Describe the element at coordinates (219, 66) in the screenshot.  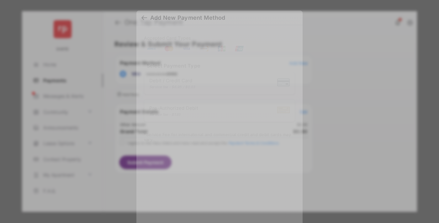
I see `h4: Select Payment Type` at that location.